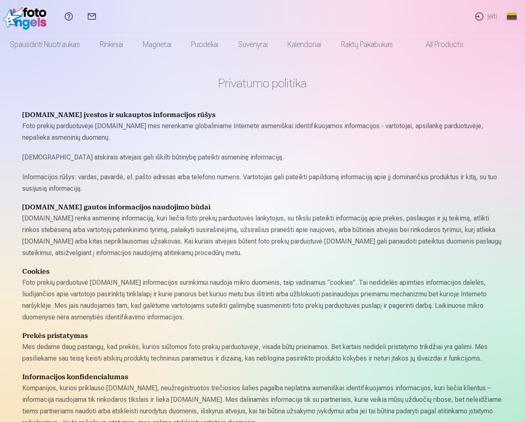 The width and height of the screenshot is (525, 422). Describe the element at coordinates (27, 16) in the screenshot. I see `img: /fa2` at that location.